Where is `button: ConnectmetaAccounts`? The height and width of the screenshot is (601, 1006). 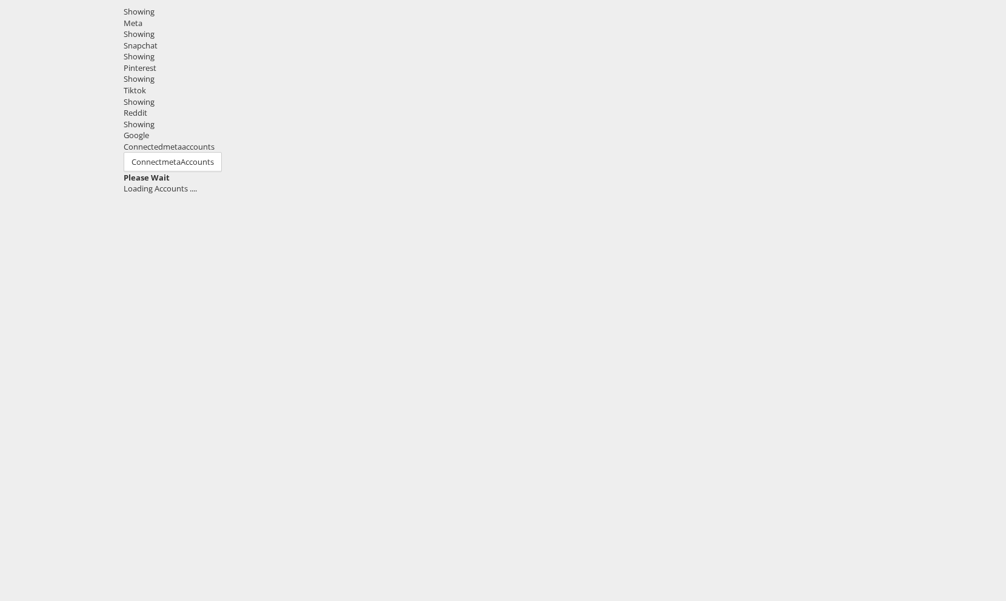 button: ConnectmetaAccounts is located at coordinates (173, 162).